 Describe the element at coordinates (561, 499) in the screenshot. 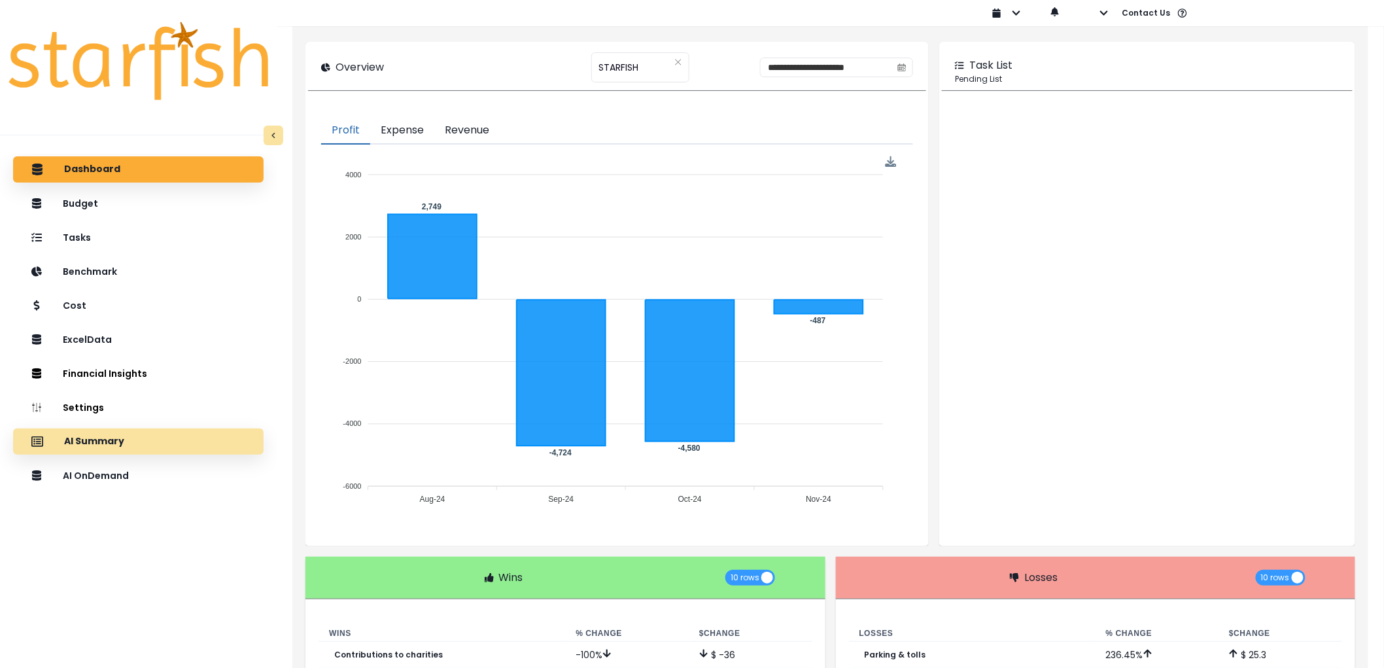

I see `tspan: Sep-24` at that location.